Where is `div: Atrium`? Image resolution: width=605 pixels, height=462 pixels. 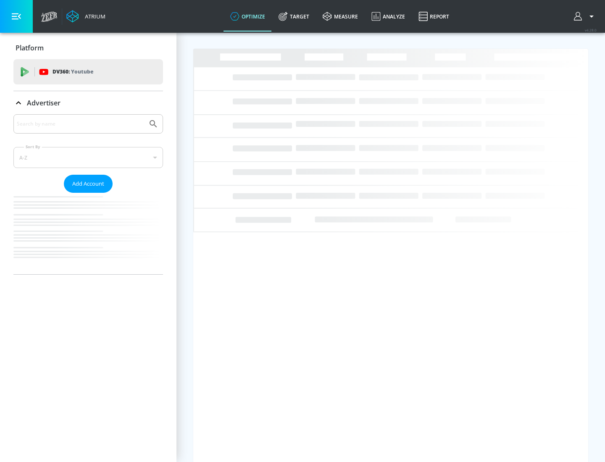 div: Atrium is located at coordinates (93, 16).